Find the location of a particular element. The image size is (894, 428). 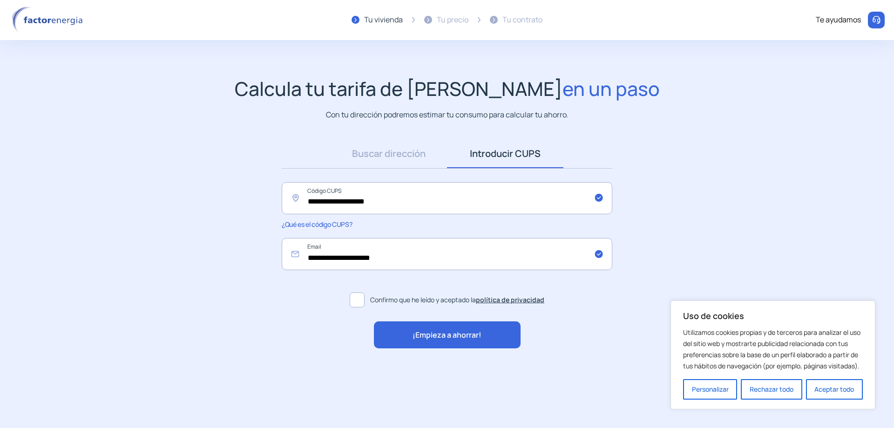

a: Buscar dirección is located at coordinates (389, 154).